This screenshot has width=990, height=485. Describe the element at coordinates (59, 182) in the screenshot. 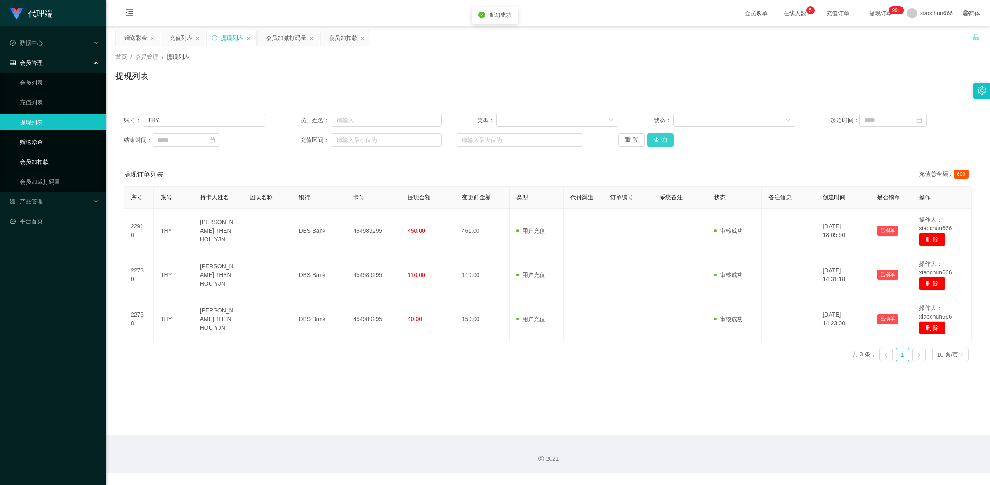

I see `a: 会员加减打码量` at that location.